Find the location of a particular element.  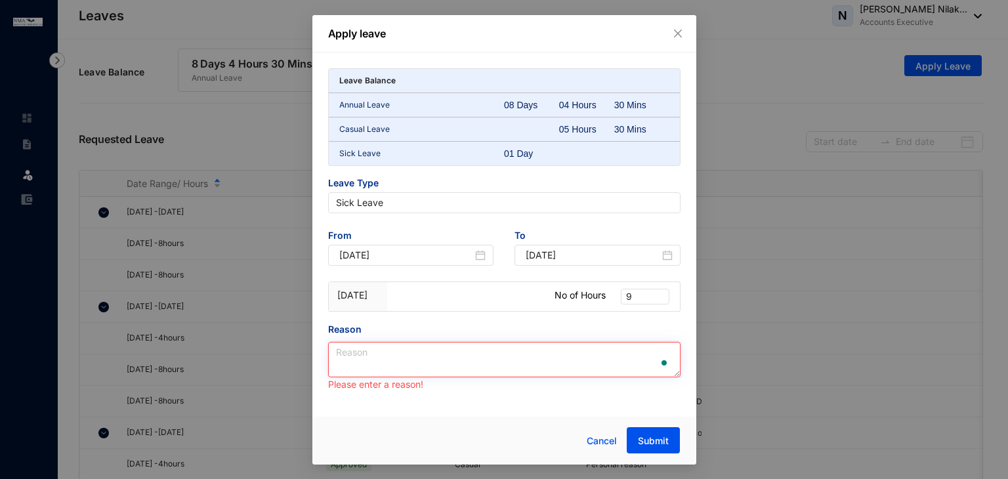

span: 9 is located at coordinates (645, 297).